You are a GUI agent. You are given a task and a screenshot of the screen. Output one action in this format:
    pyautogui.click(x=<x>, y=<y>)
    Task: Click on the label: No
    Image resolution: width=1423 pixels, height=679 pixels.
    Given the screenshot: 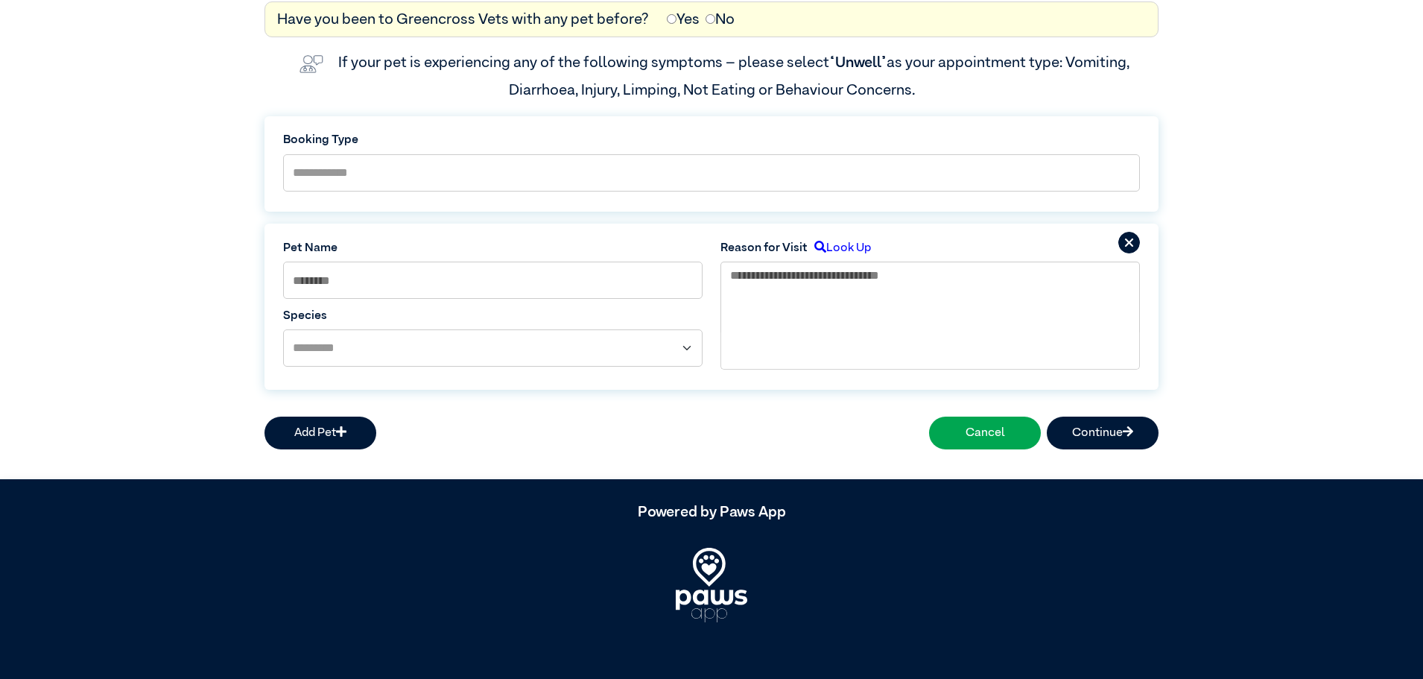 What is the action you would take?
    pyautogui.click(x=720, y=19)
    